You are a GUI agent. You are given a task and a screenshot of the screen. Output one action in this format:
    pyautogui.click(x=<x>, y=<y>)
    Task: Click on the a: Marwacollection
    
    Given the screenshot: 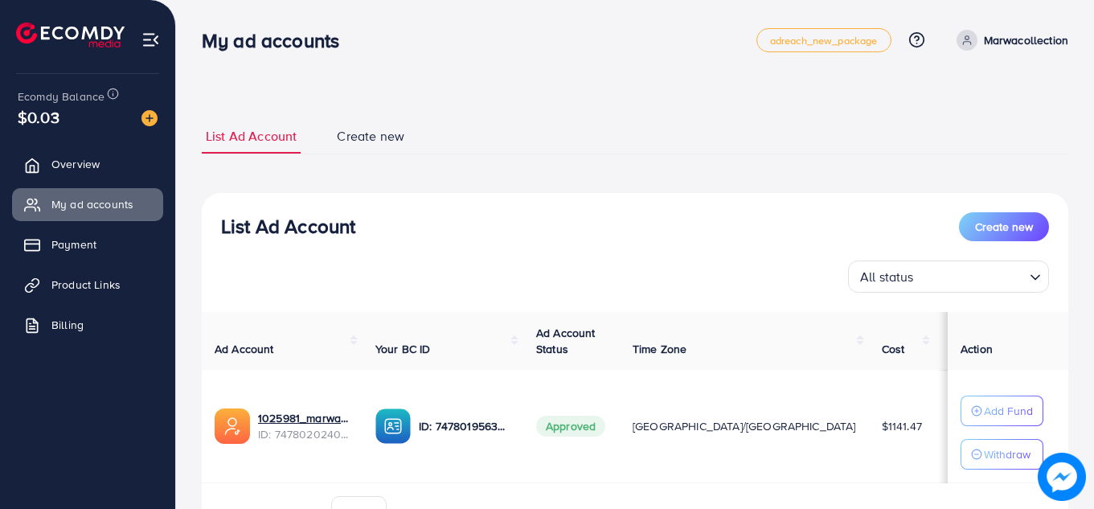 What is the action you would take?
    pyautogui.click(x=1008, y=40)
    